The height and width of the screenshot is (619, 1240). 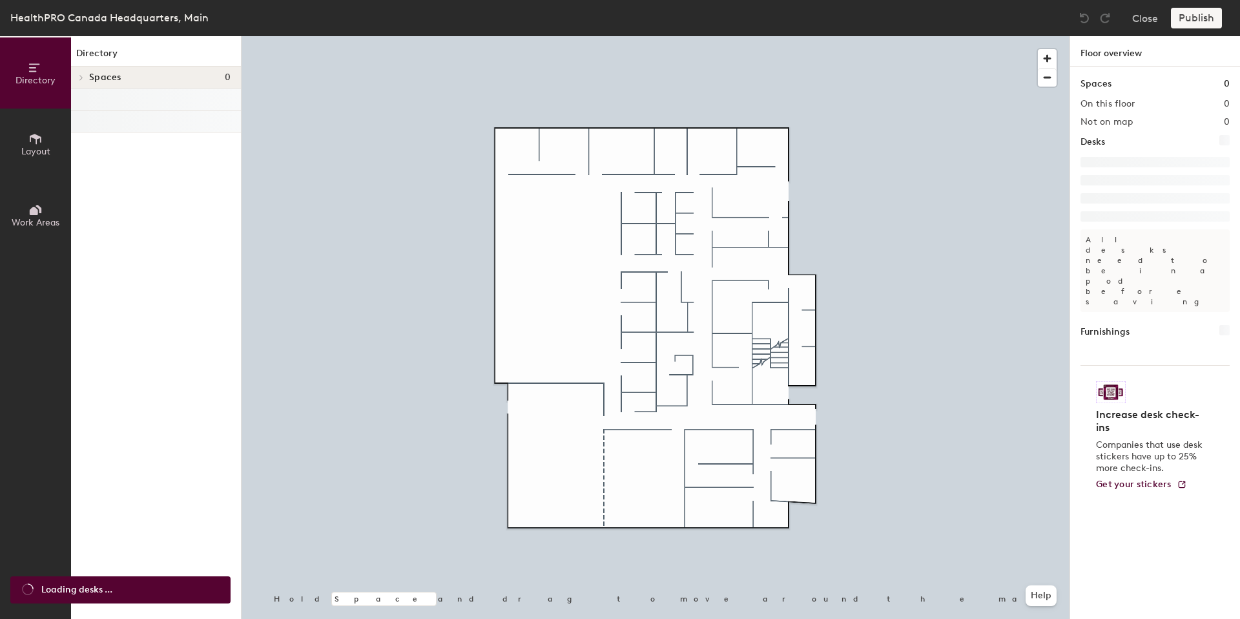 What do you see at coordinates (1105, 18) in the screenshot?
I see `img: Redo` at bounding box center [1105, 18].